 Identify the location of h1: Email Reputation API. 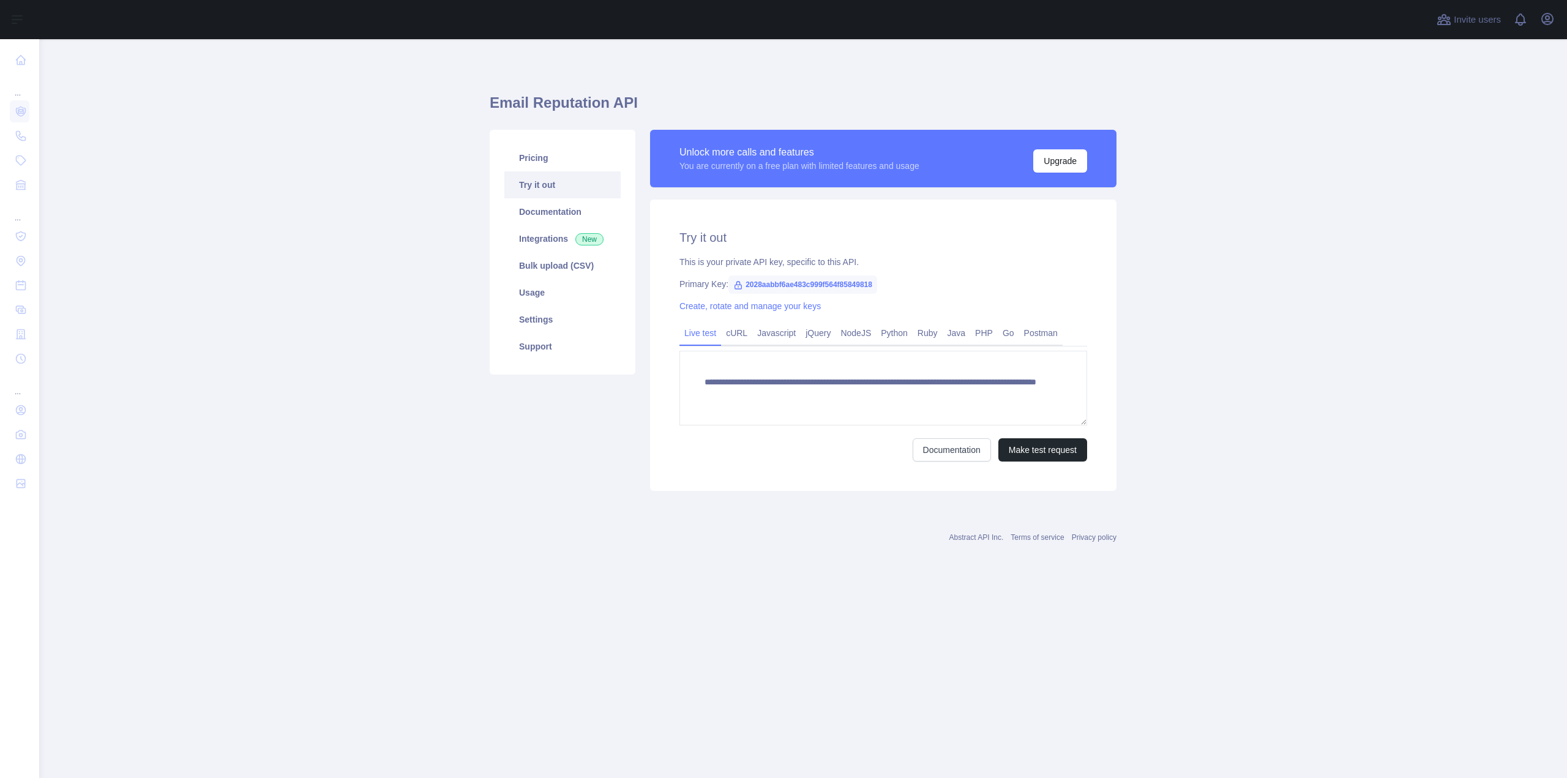
(803, 108).